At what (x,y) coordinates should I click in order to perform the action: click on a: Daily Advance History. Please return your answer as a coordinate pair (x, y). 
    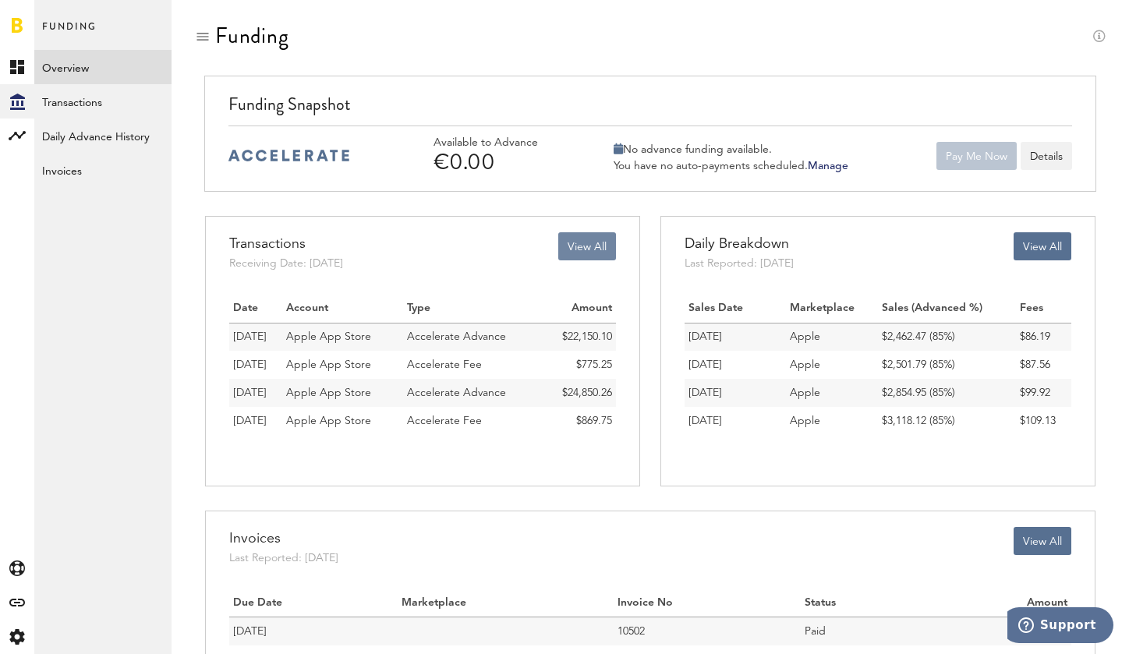
    Looking at the image, I should click on (103, 136).